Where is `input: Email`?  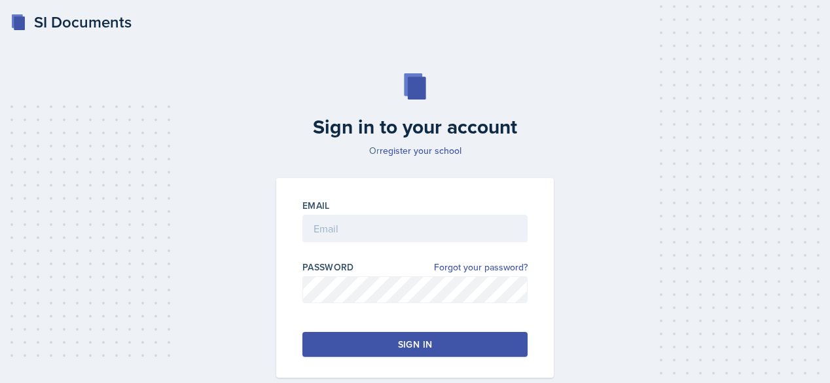
input: Email is located at coordinates (415, 228).